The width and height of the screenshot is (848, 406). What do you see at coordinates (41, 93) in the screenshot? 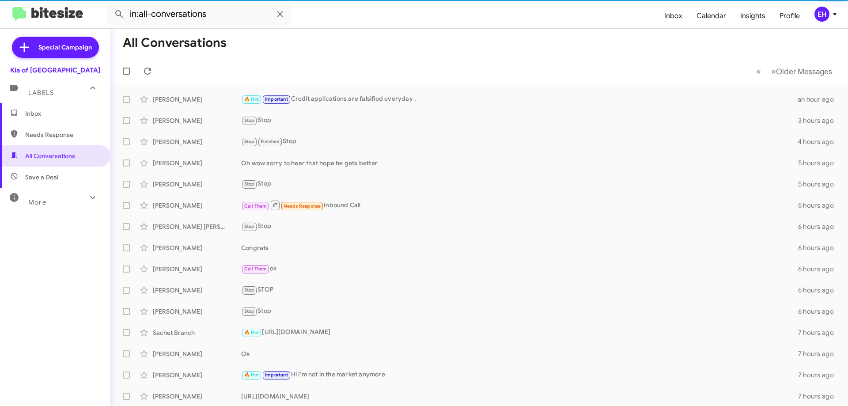
I see `span: Labels` at bounding box center [41, 93].